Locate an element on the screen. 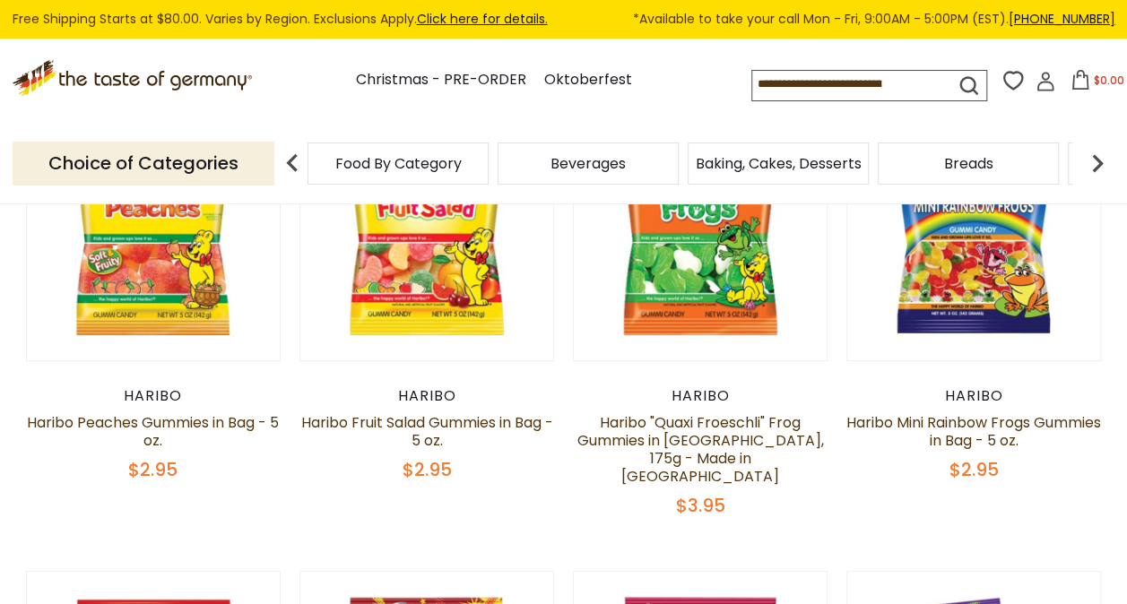 The height and width of the screenshot is (604, 1127). a: Oktoberfest is located at coordinates (588, 80).